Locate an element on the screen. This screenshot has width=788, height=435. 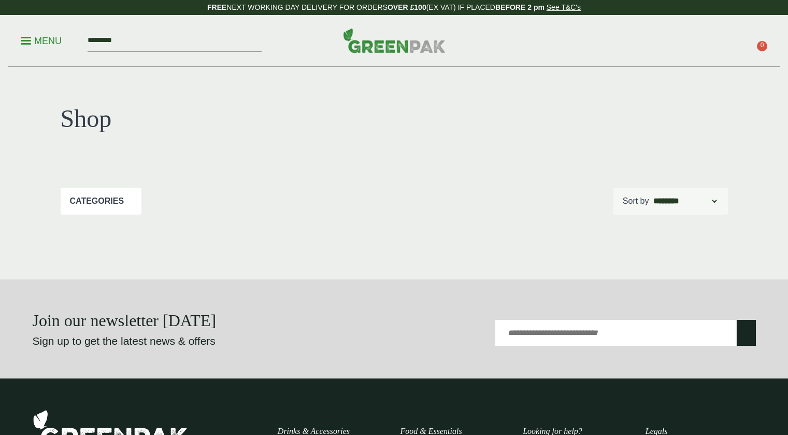
select: Shop order is located at coordinates (685, 201).